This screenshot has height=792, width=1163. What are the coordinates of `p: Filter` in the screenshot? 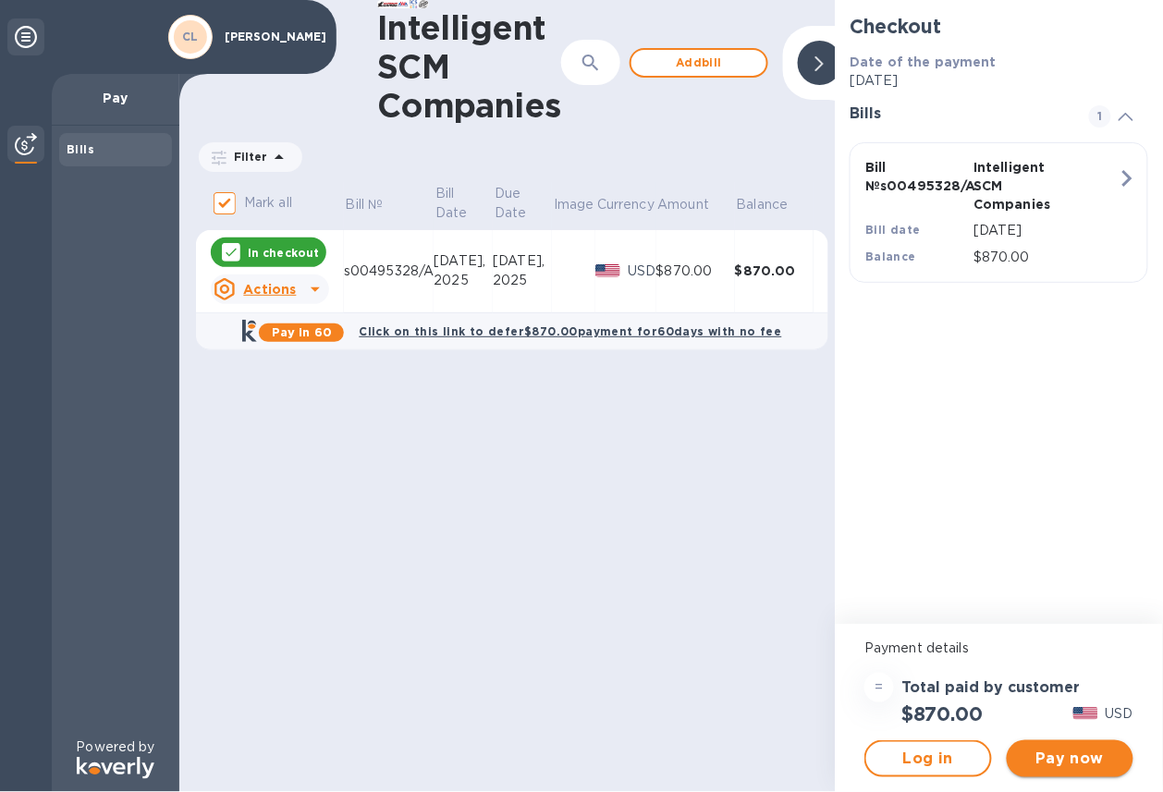 It's located at (247, 156).